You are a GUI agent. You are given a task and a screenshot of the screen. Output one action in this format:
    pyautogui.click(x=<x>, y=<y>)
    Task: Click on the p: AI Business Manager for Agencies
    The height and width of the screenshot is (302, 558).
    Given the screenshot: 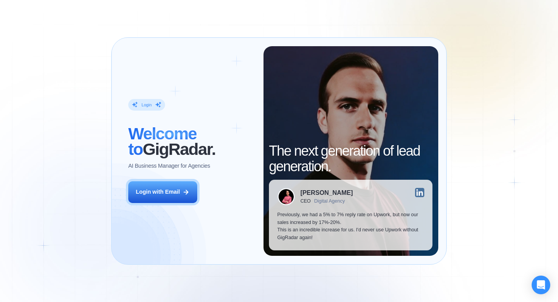 What is the action you would take?
    pyautogui.click(x=169, y=166)
    